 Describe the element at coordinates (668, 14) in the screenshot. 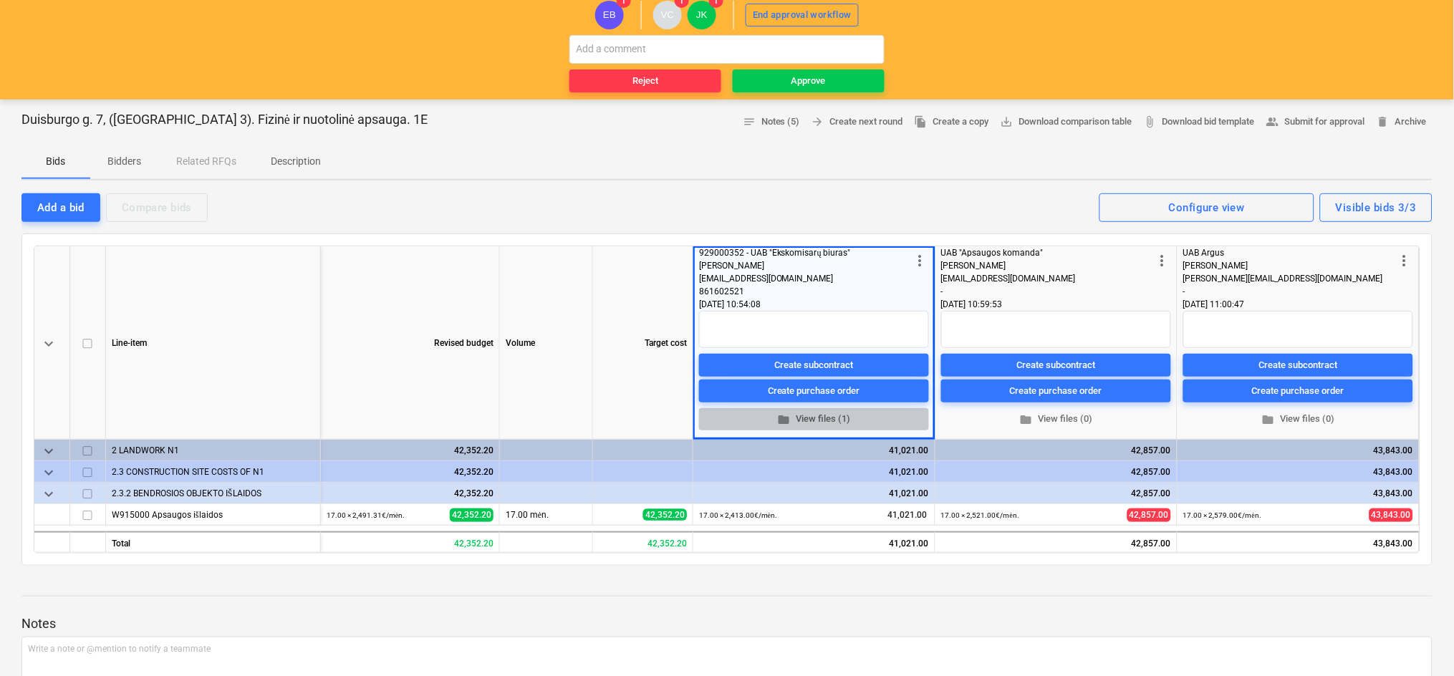

I see `span: VC` at that location.